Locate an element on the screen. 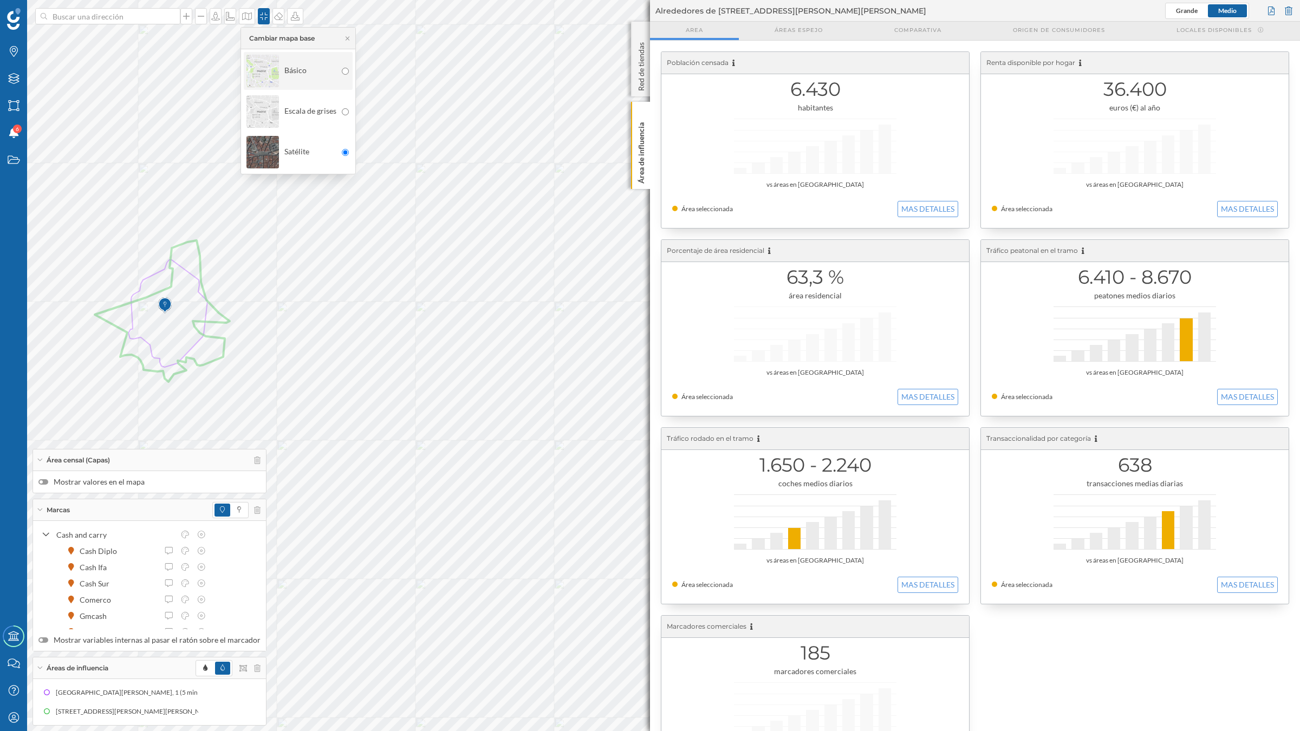 The image size is (1300, 731). div: Renta disponible por hogar is located at coordinates (1135, 63).